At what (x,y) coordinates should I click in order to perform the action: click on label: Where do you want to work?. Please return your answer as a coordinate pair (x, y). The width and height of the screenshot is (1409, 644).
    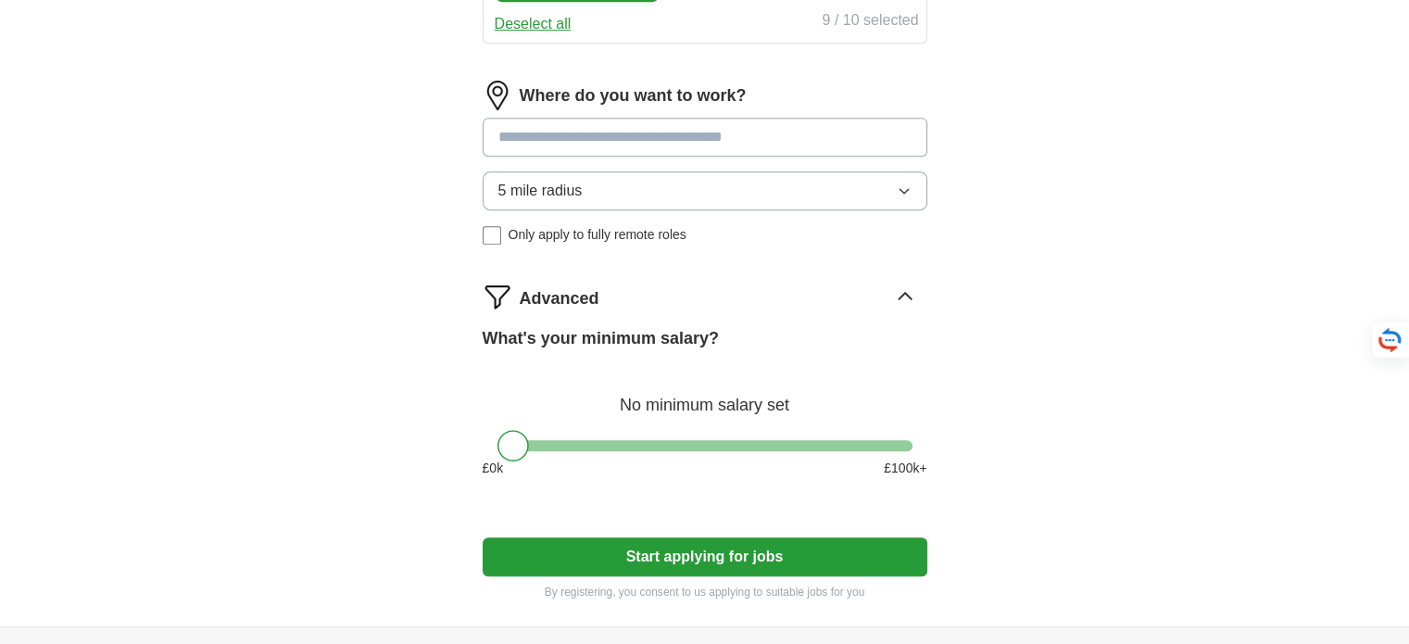
    Looking at the image, I should click on (633, 95).